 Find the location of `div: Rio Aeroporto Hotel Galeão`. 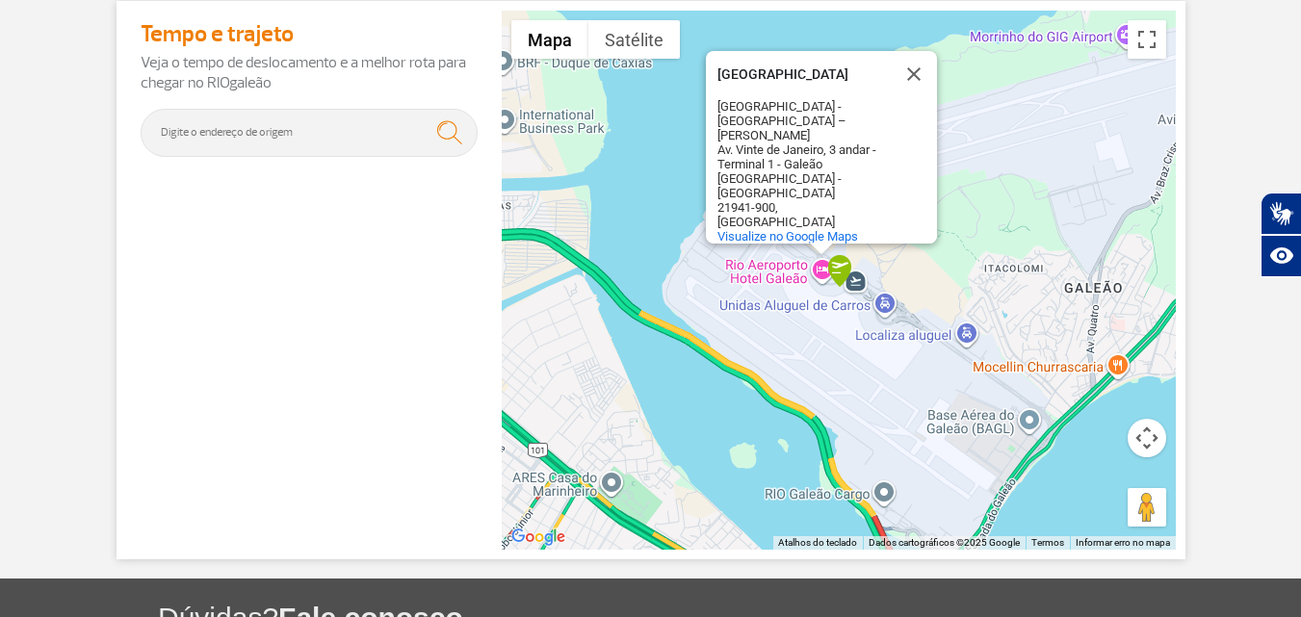

div: Rio Aeroporto Hotel Galeão is located at coordinates (822, 147).